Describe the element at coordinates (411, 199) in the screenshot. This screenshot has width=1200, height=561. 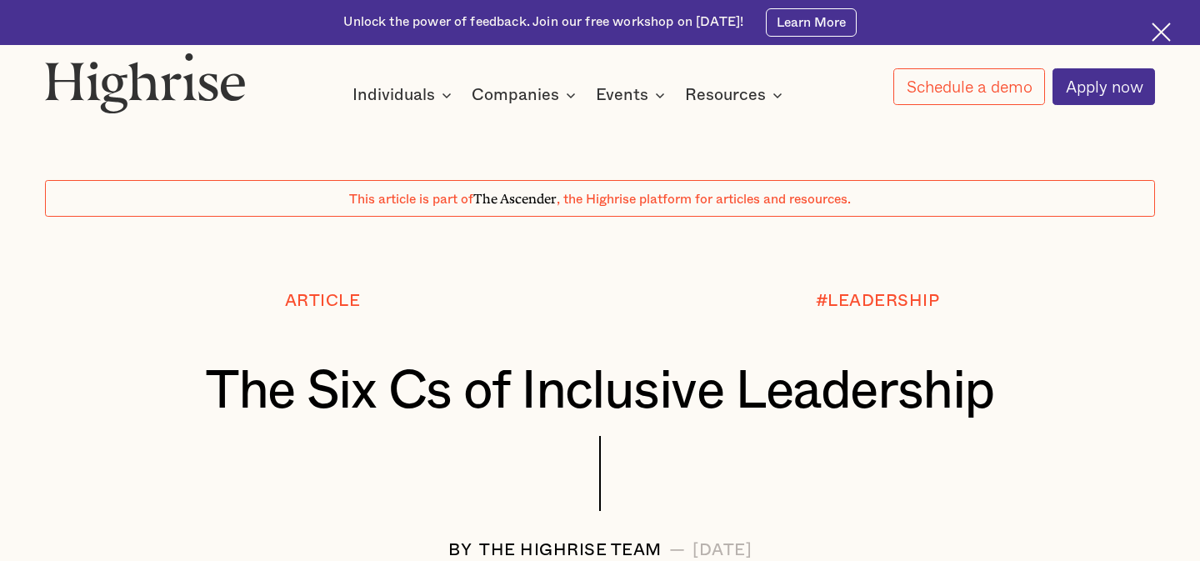
I see `span: This article is part of` at that location.